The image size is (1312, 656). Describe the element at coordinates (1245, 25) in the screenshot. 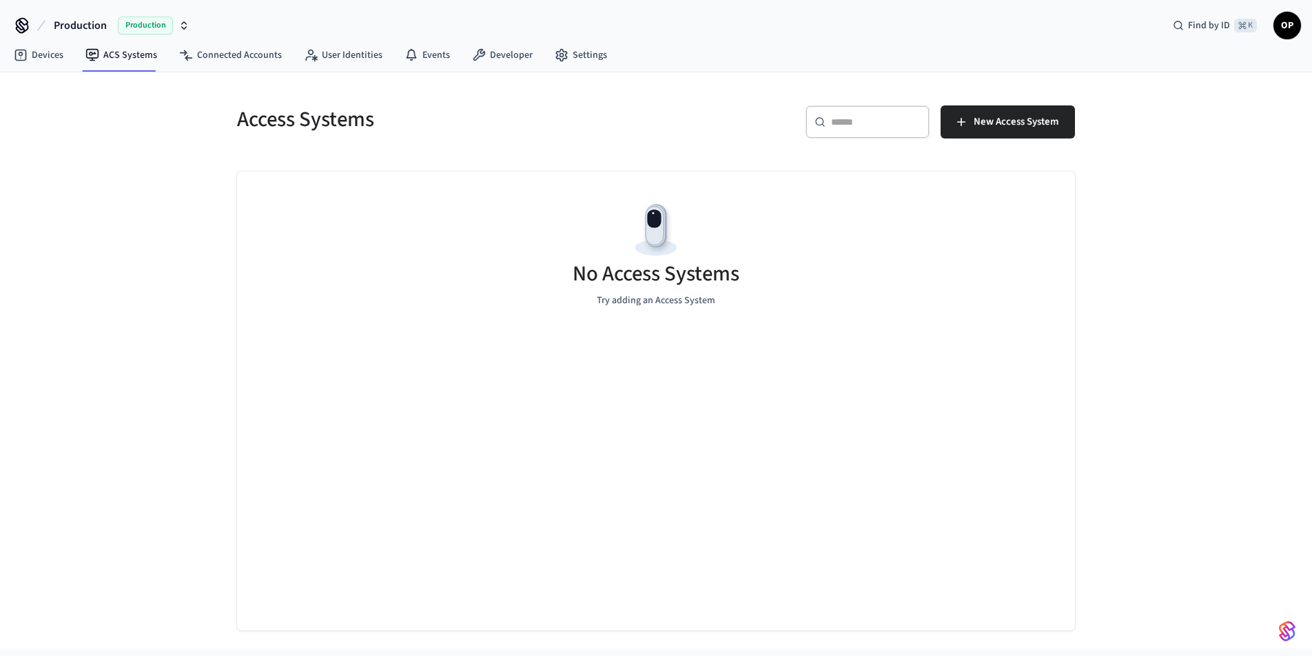

I see `span: ⌘ K` at that location.